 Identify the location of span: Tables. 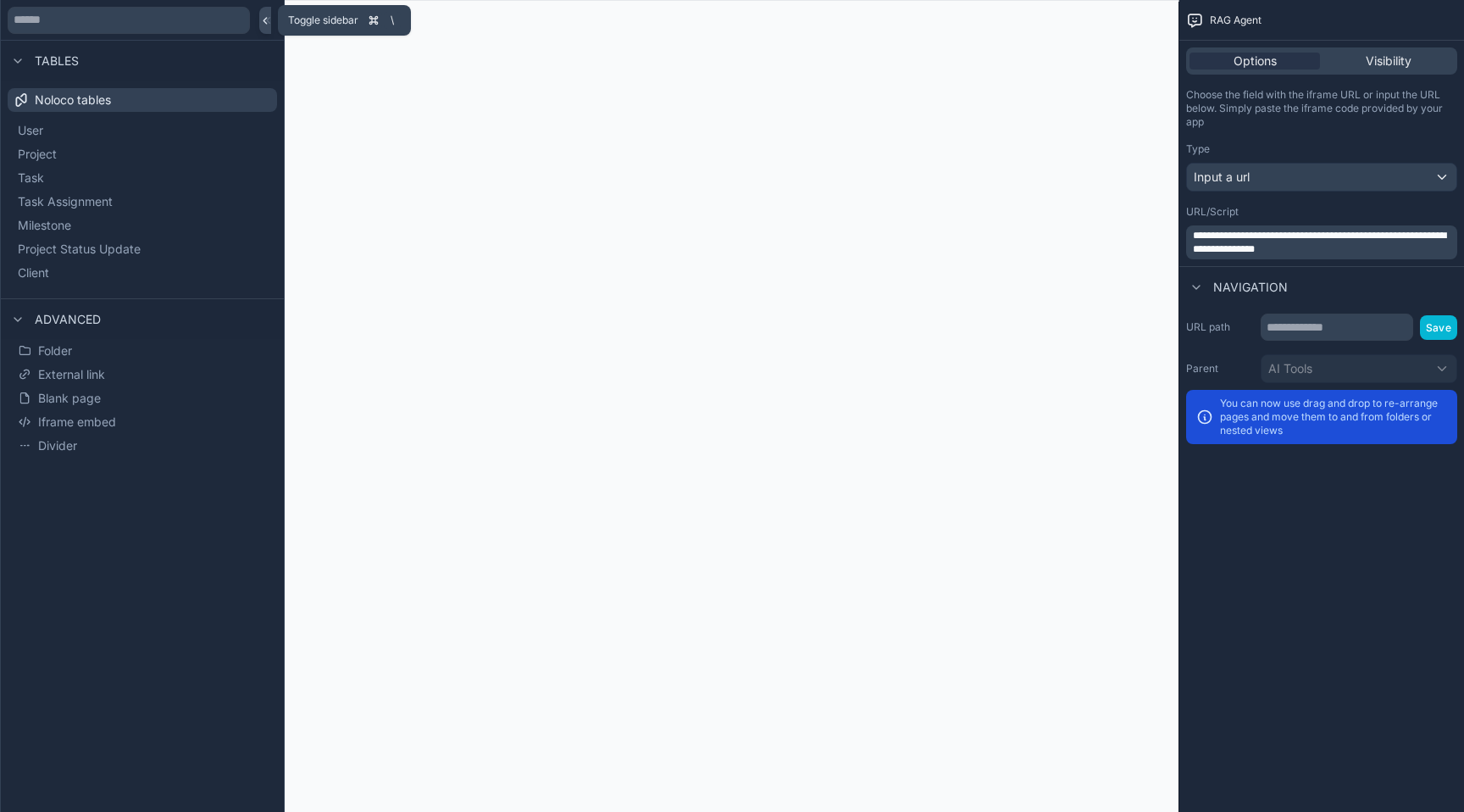
(57, 61).